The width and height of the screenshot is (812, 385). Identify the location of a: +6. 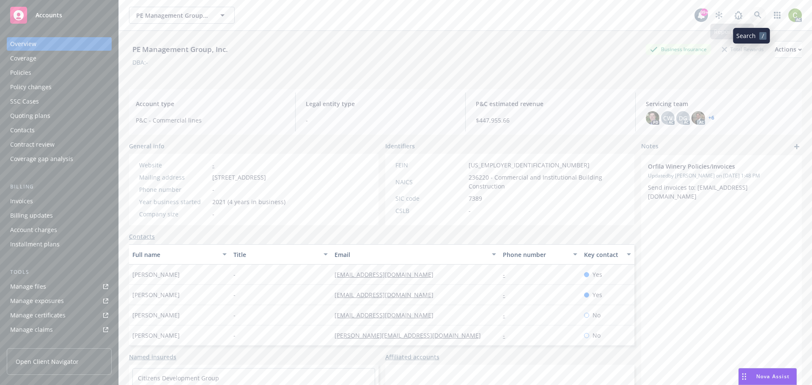
(712, 118).